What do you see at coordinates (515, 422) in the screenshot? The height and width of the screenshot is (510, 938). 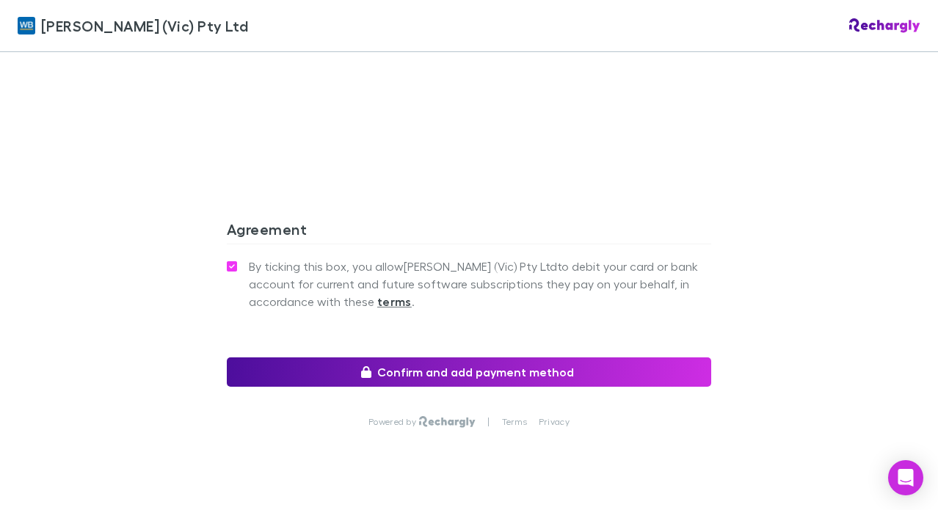 I see `p: Terms` at bounding box center [515, 422].